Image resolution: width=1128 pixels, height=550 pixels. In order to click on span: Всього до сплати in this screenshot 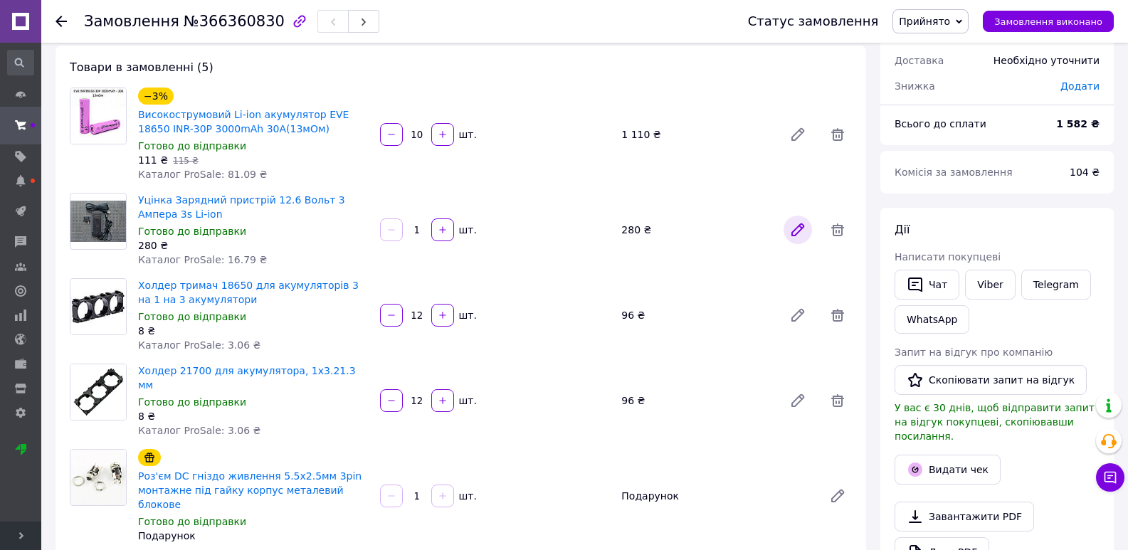, I will do `click(940, 124)`.